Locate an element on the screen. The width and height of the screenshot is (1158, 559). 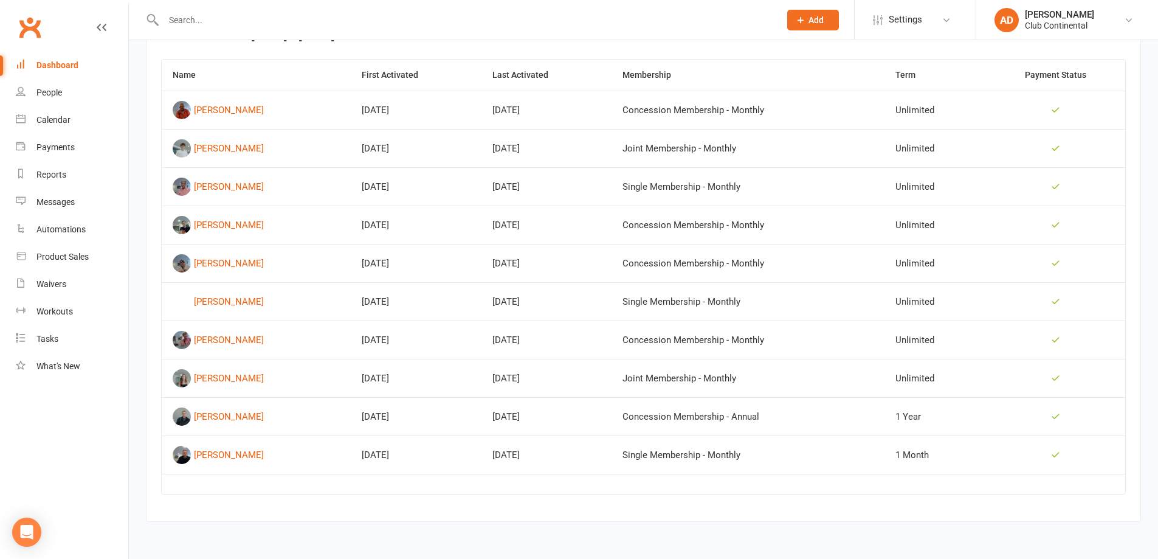
img: image1757323608.png is located at coordinates (182, 263).